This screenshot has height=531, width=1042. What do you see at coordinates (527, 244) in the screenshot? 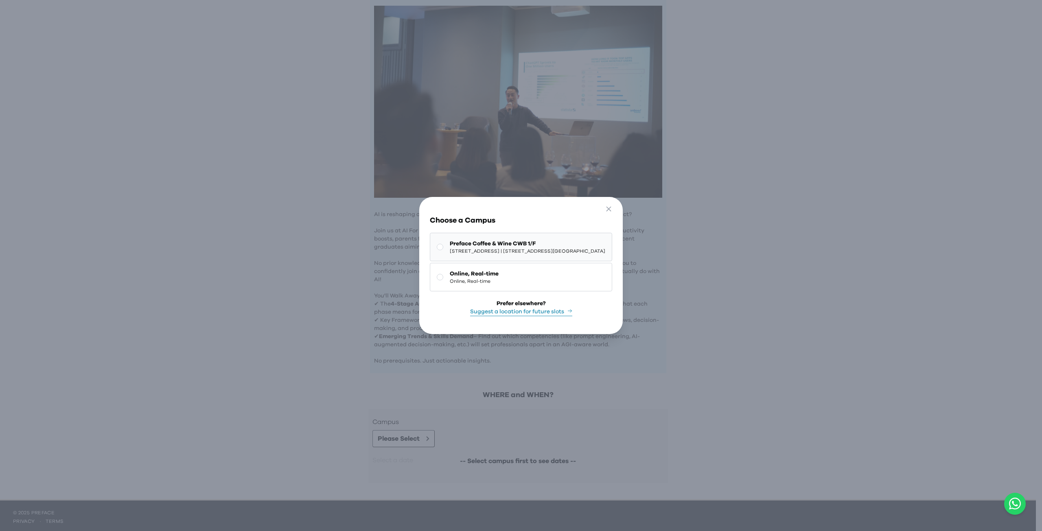
I see `span: Preface Coffee & Wine CWB 1/F` at bounding box center [527, 244].